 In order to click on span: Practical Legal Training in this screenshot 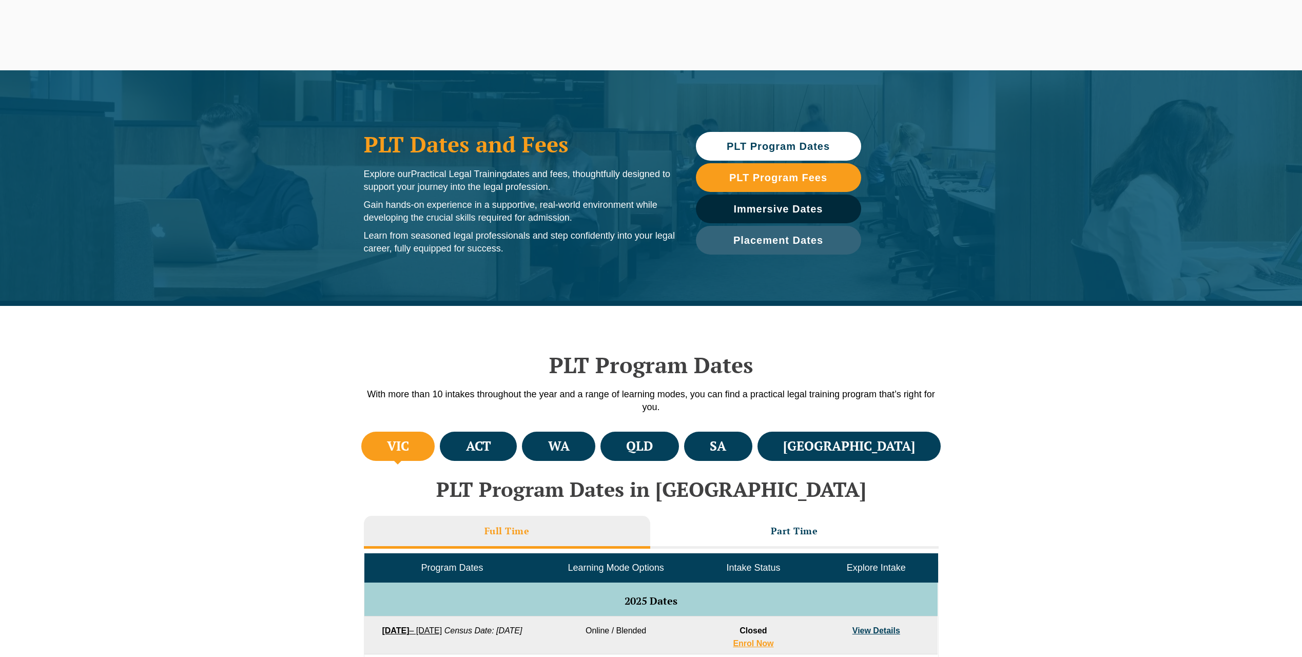, I will do `click(459, 174)`.